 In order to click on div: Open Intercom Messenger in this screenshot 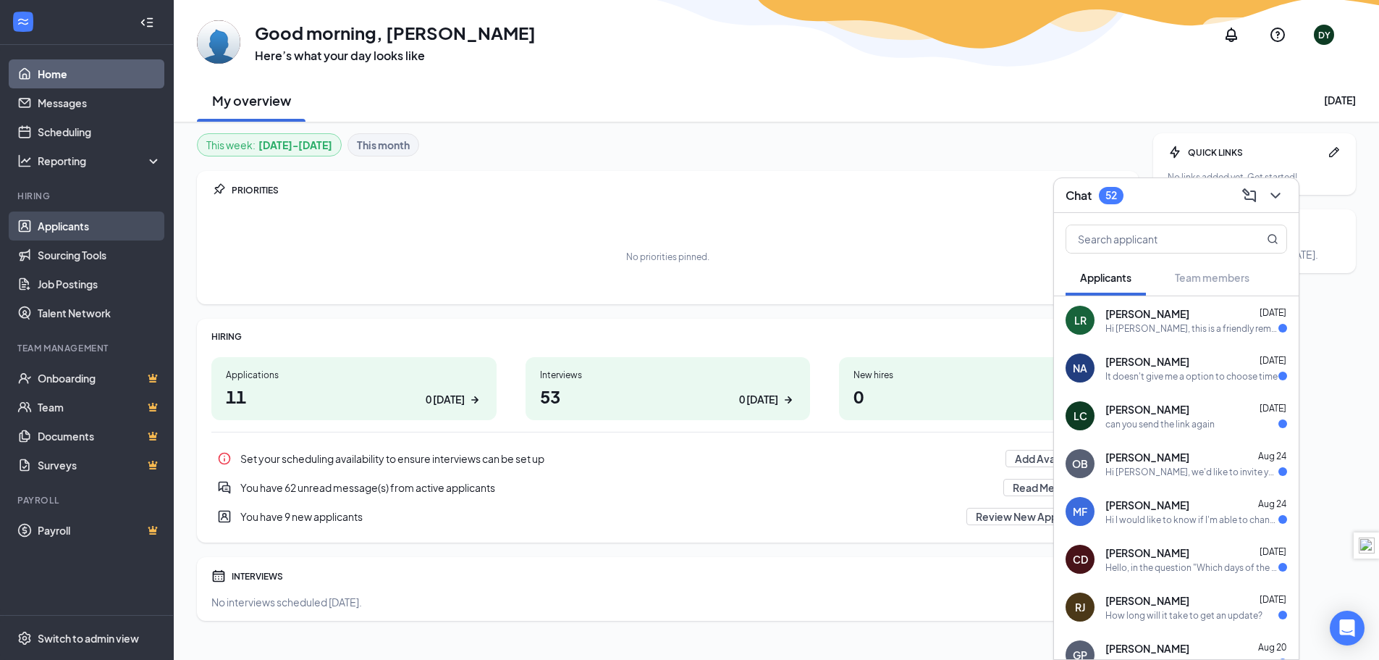, I will do `click(1348, 628)`.